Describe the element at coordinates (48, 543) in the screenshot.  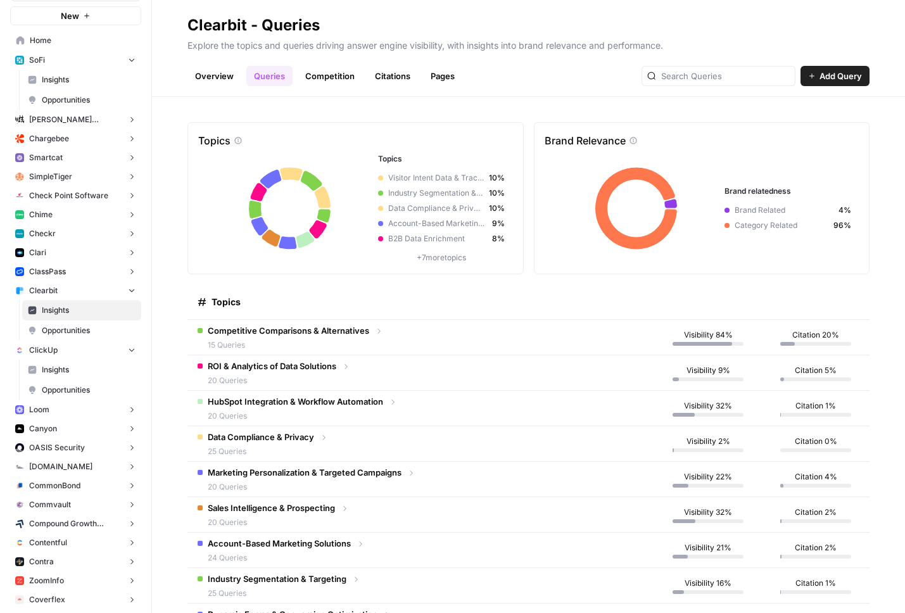
I see `span: Contentful` at that location.